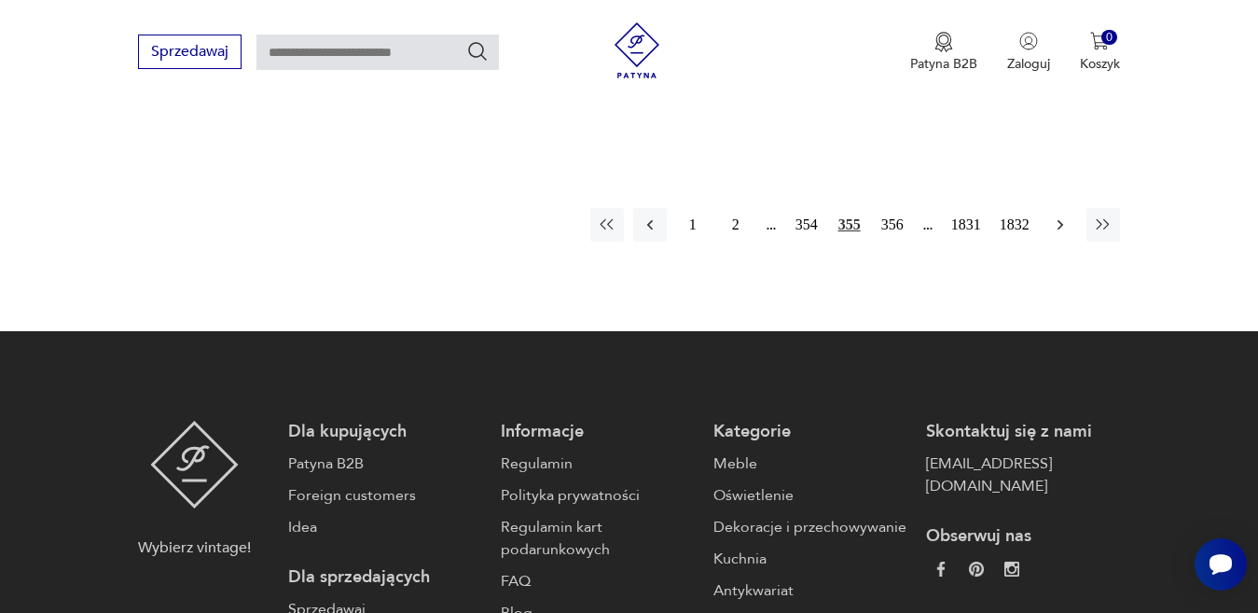 This screenshot has width=1258, height=613. What do you see at coordinates (1014, 225) in the screenshot?
I see `button: 1832` at bounding box center [1014, 225].